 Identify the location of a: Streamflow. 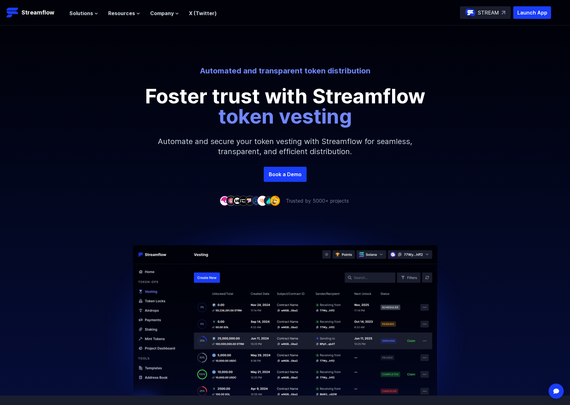
(35, 13).